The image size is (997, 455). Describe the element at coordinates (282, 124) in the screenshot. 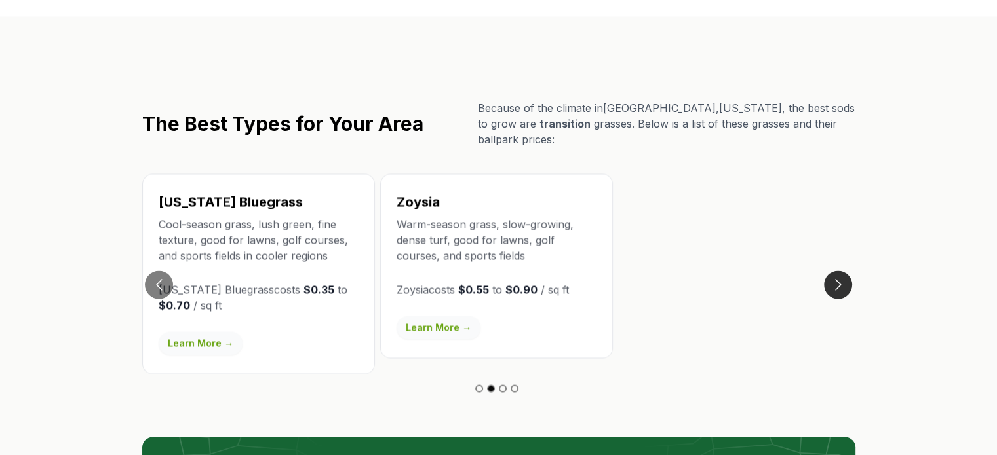

I see `h2: The Best Types for Your Area` at that location.